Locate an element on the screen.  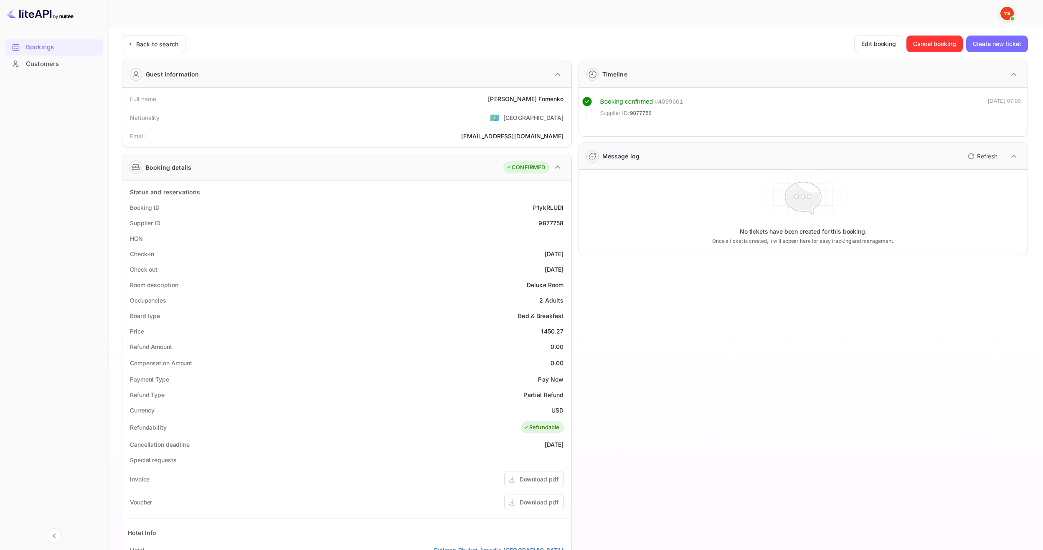
div: Booking ID is located at coordinates (144, 207).